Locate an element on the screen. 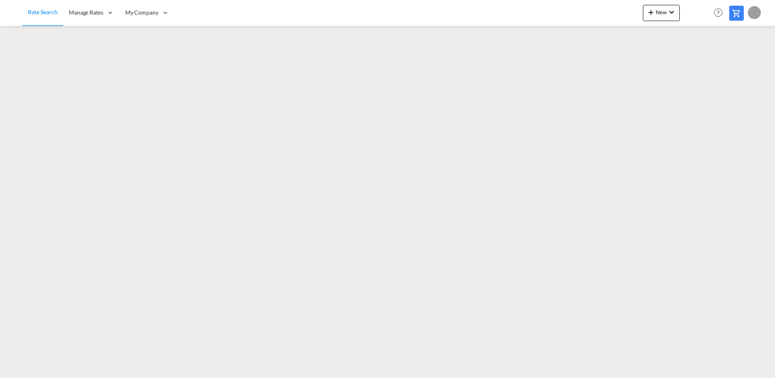 The image size is (775, 378). span: New is located at coordinates (661, 12).